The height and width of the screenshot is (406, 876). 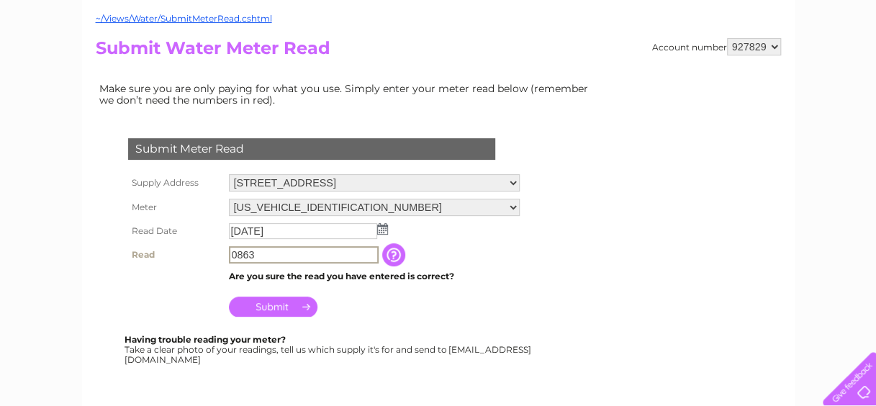 I want to click on input: Information, so click(x=395, y=255).